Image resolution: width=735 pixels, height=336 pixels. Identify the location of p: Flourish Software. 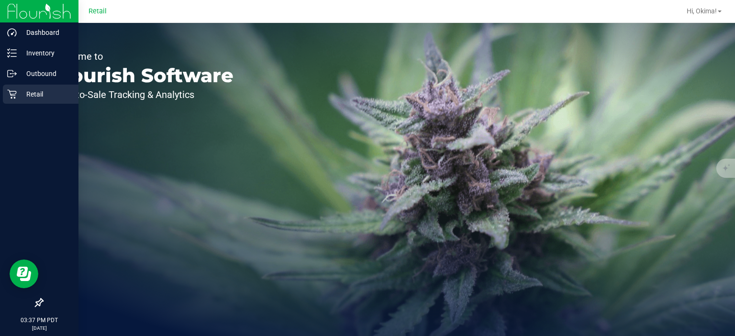
(143, 76).